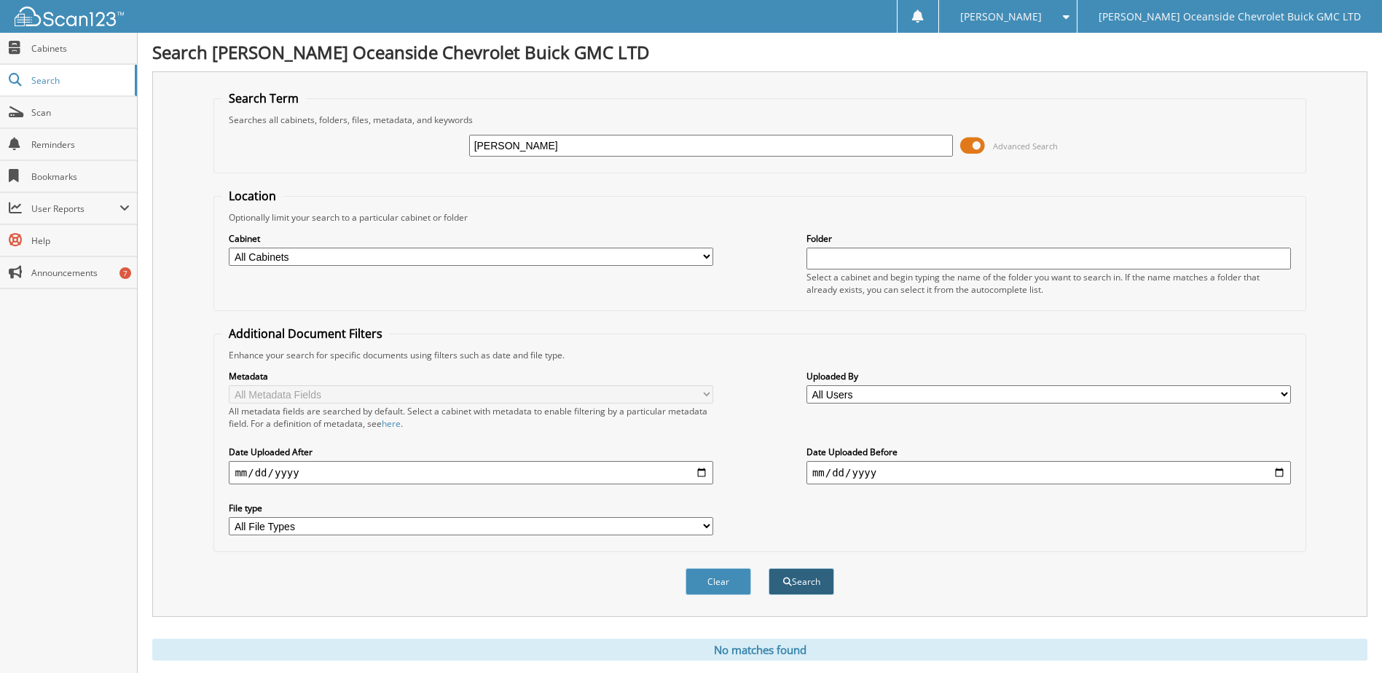 The height and width of the screenshot is (673, 1382). I want to click on label: Metadata, so click(471, 376).